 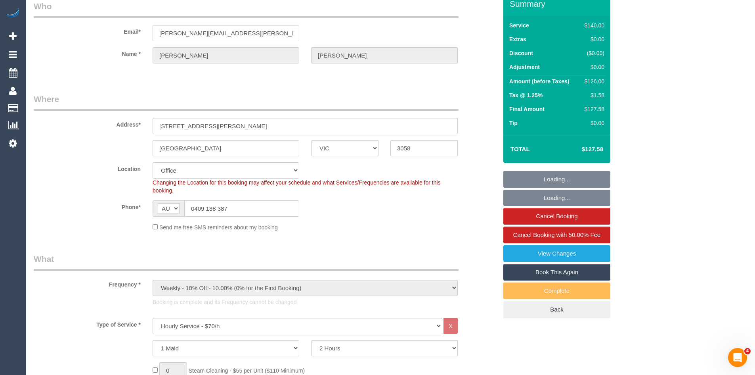 I want to click on label: Discount, so click(x=521, y=53).